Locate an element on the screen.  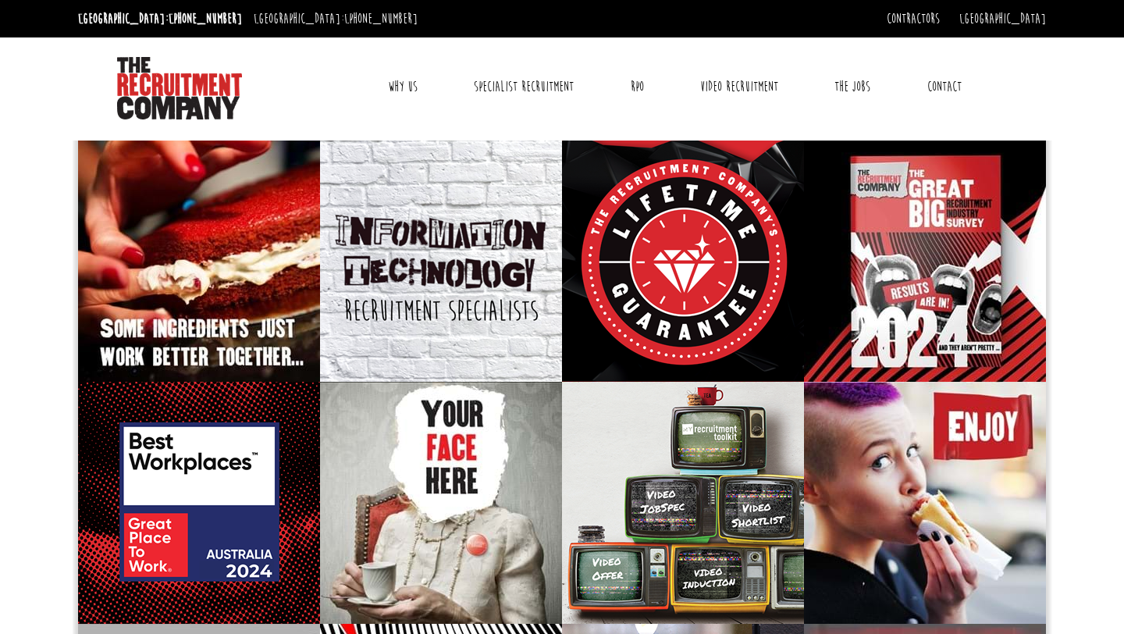
a: Specialist Recruitment is located at coordinates (524, 87).